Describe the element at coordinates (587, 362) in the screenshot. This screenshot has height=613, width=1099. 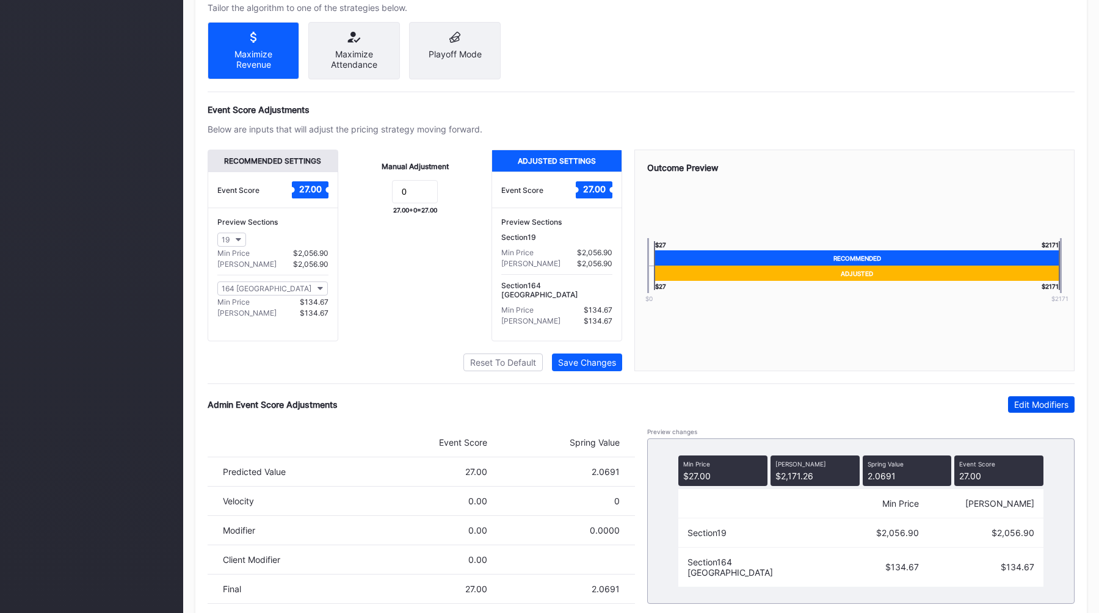
I see `div: Save Changes` at that location.